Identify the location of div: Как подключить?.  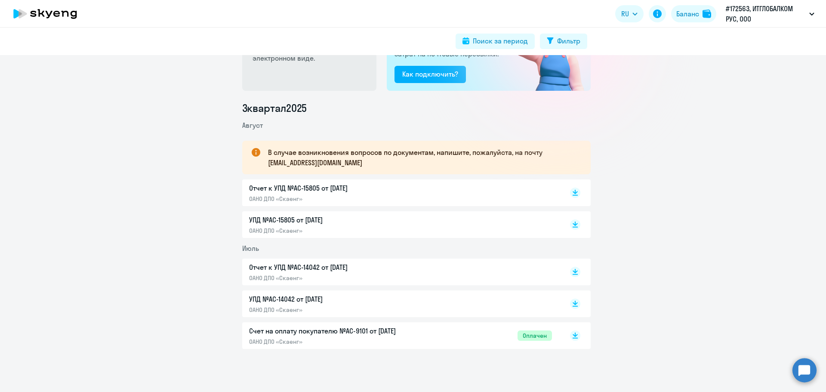
(430, 74).